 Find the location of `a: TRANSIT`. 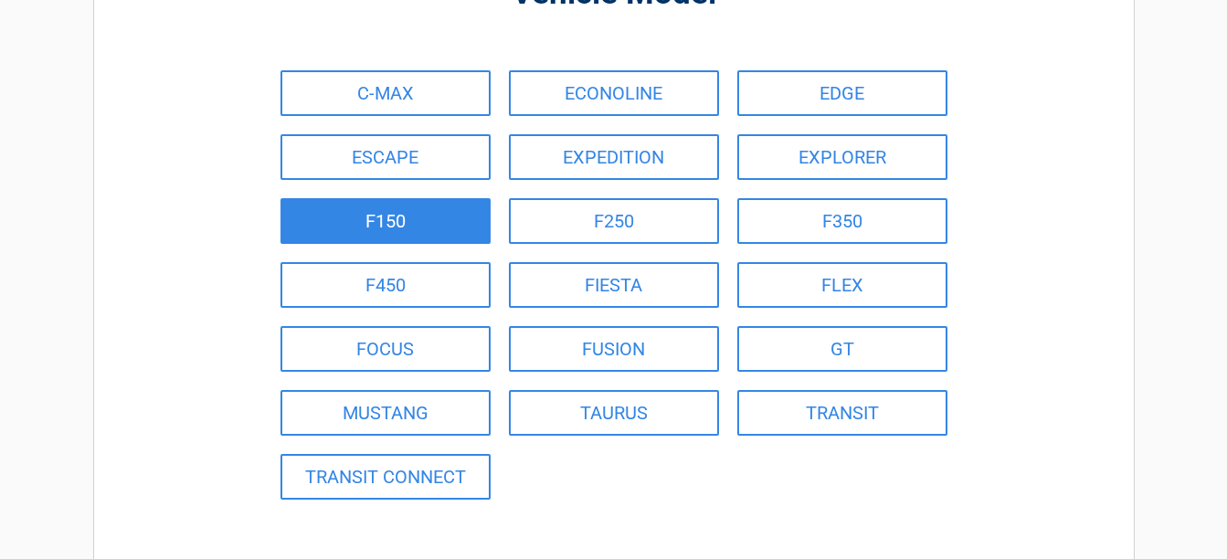

a: TRANSIT is located at coordinates (843, 413).